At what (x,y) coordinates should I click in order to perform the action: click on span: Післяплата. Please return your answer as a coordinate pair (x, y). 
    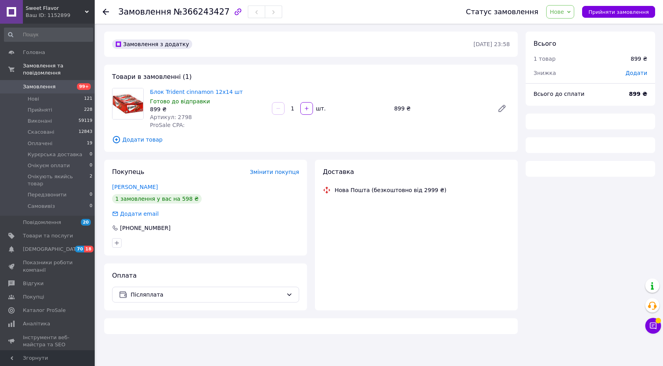
    Looking at the image, I should click on (207, 295).